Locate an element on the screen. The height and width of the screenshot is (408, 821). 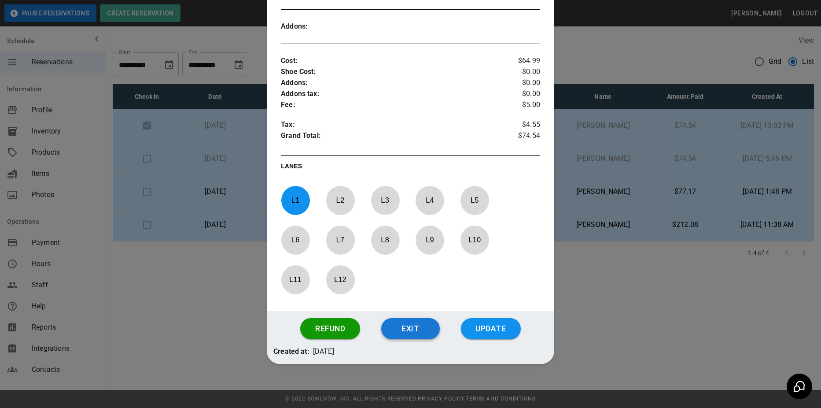
p: L 6 is located at coordinates (295, 240).